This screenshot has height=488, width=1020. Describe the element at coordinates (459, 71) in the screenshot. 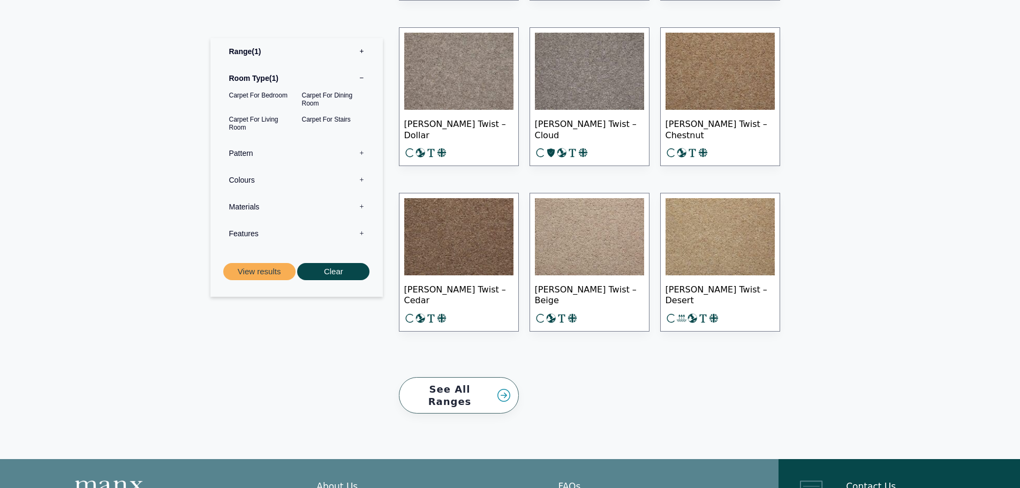

I see `img: Tomkinson Twist - Dollar` at that location.